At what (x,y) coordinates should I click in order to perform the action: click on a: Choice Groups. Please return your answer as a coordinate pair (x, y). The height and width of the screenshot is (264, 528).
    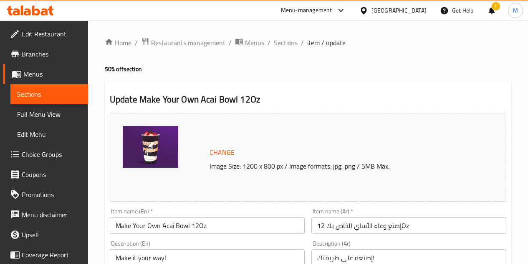
    Looking at the image, I should click on (46, 154).